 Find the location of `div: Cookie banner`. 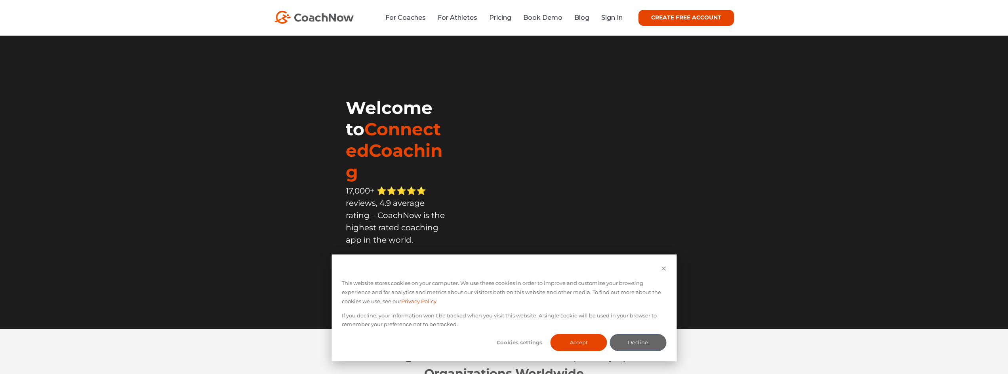

div: Cookie banner is located at coordinates (504, 308).